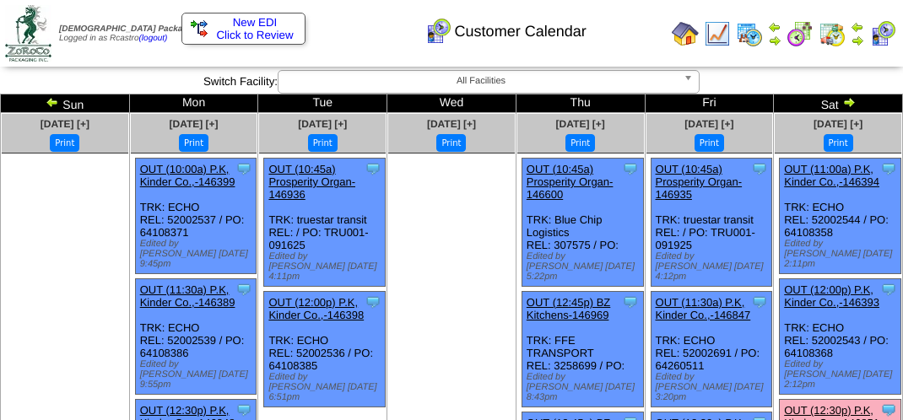  Describe the element at coordinates (749, 34) in the screenshot. I see `img: calendarprod.gif` at that location.